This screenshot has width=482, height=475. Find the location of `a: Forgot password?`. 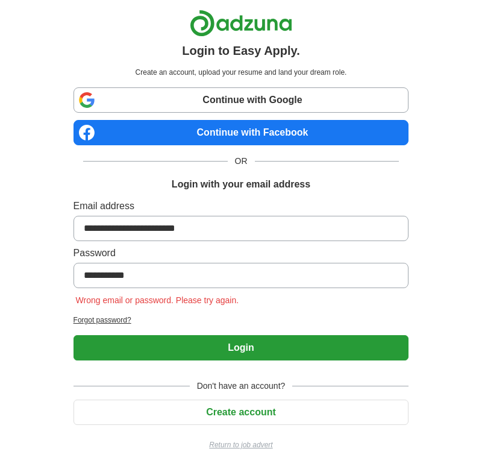

a: Forgot password? is located at coordinates (241, 320).